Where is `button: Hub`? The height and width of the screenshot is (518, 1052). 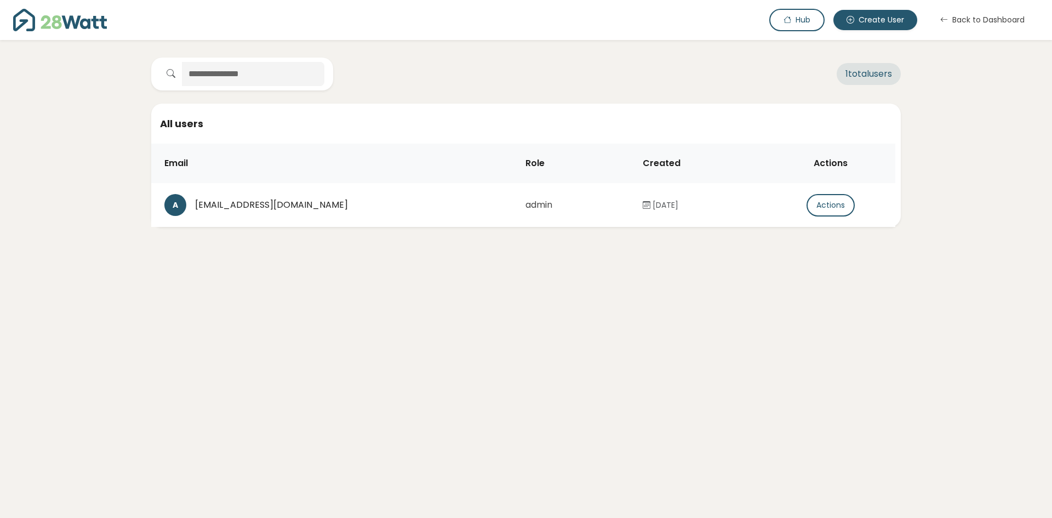
button: Hub is located at coordinates (797, 20).